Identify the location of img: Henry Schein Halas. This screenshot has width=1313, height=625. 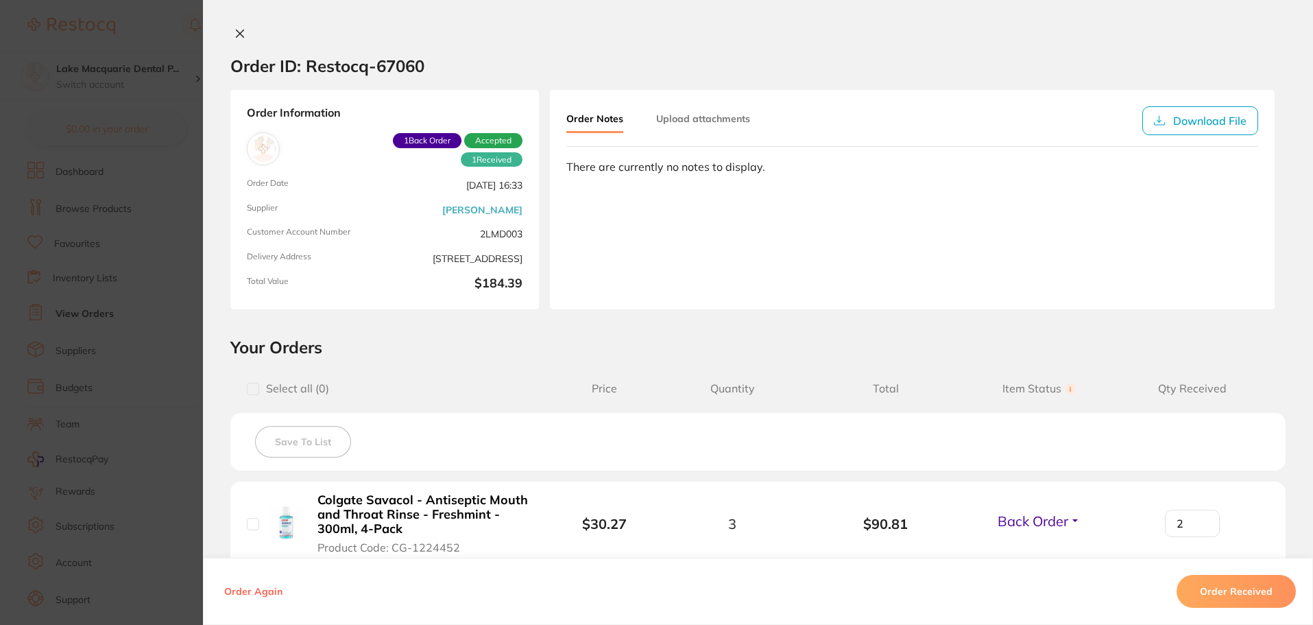
(263, 149).